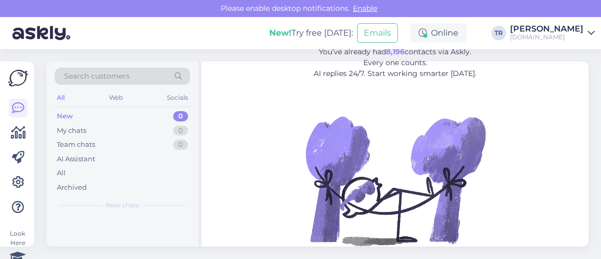  Describe the element at coordinates (498, 33) in the screenshot. I see `div: TR` at that location.